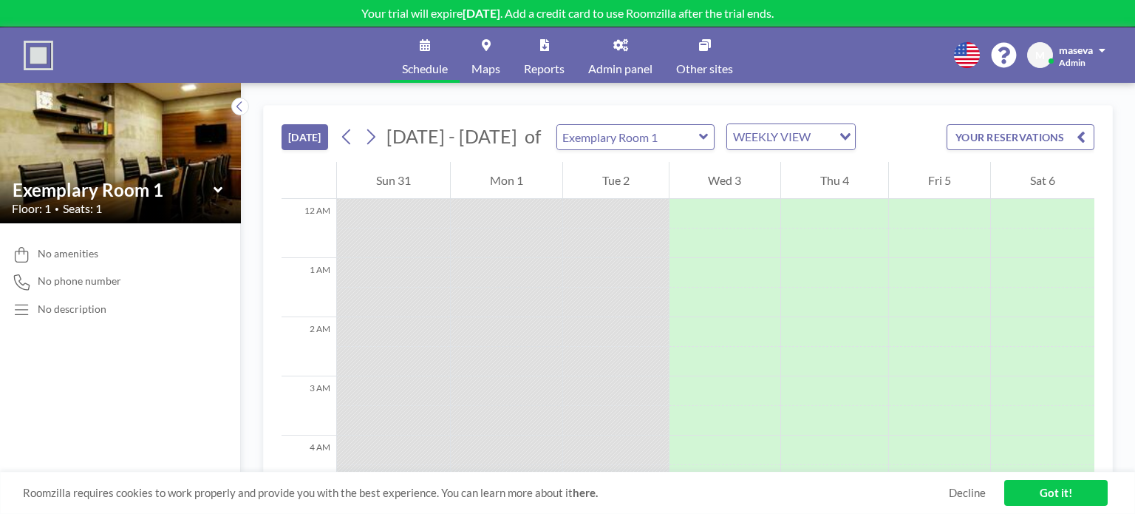 The width and height of the screenshot is (1135, 514). Describe the element at coordinates (725, 180) in the screenshot. I see `div: Wed 3` at that location.